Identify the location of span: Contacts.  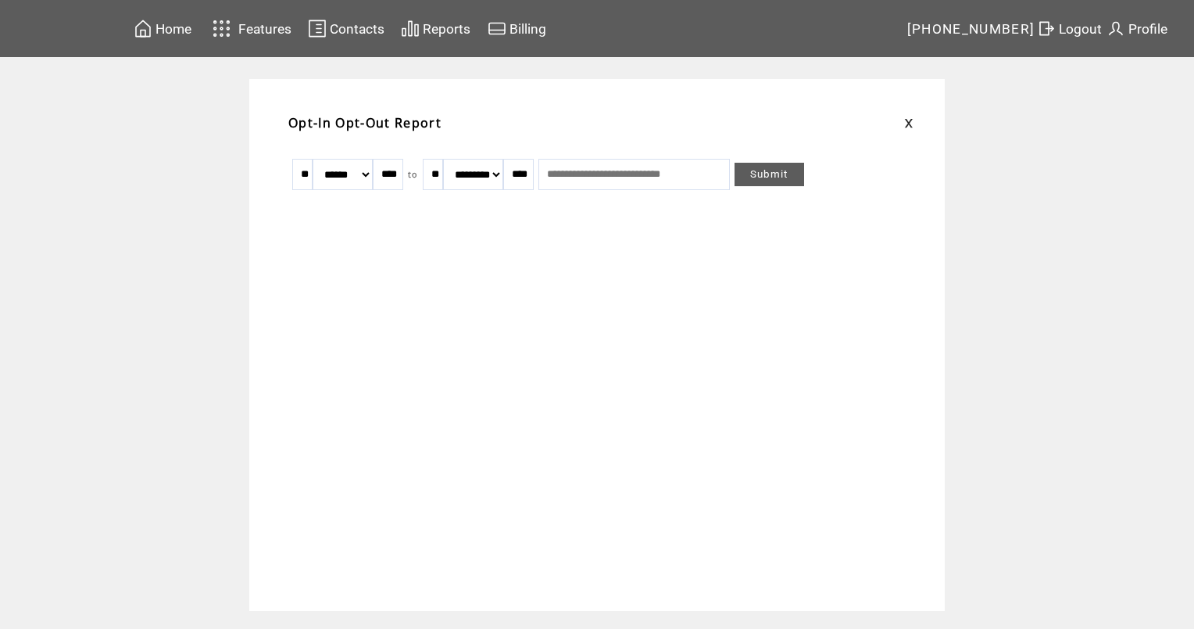
(357, 29).